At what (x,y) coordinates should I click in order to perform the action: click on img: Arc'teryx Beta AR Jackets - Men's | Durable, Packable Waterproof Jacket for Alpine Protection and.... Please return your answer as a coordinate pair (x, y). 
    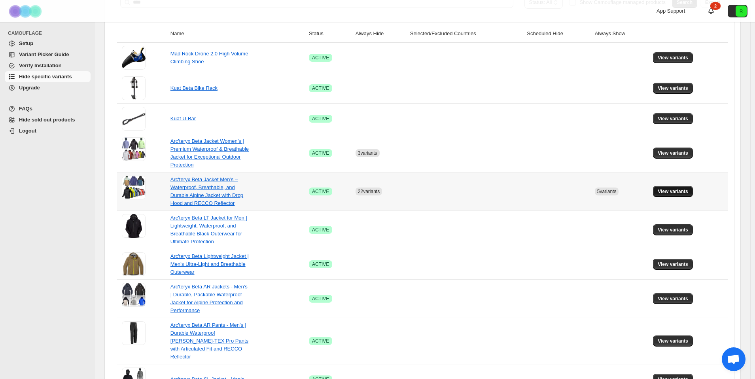
    Looking at the image, I should click on (134, 295).